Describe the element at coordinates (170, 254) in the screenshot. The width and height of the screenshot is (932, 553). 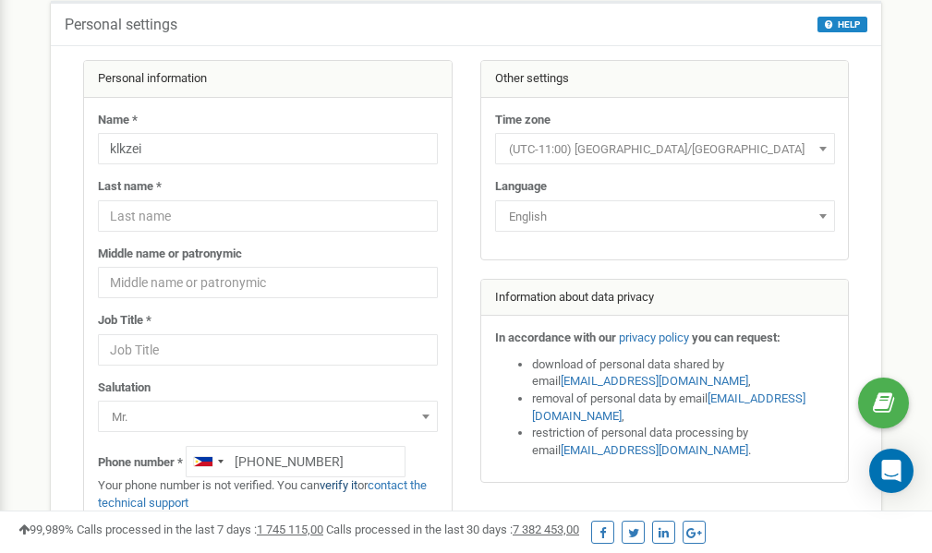
I see `label: Middle name or patronymic` at that location.